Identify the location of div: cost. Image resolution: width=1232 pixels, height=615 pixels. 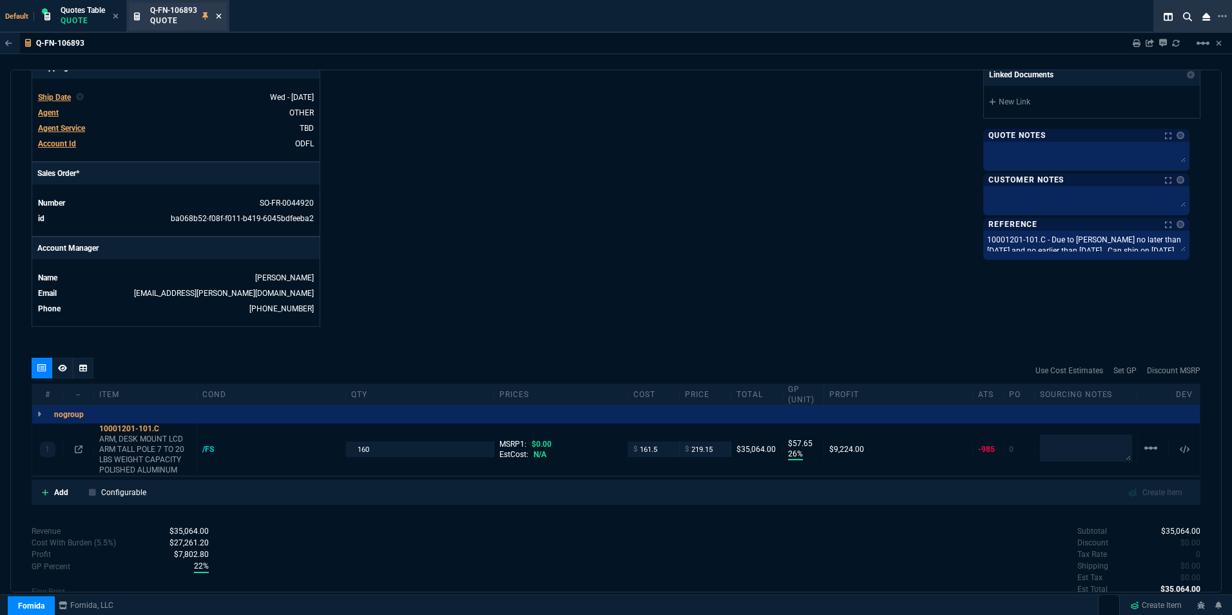
(654, 394).